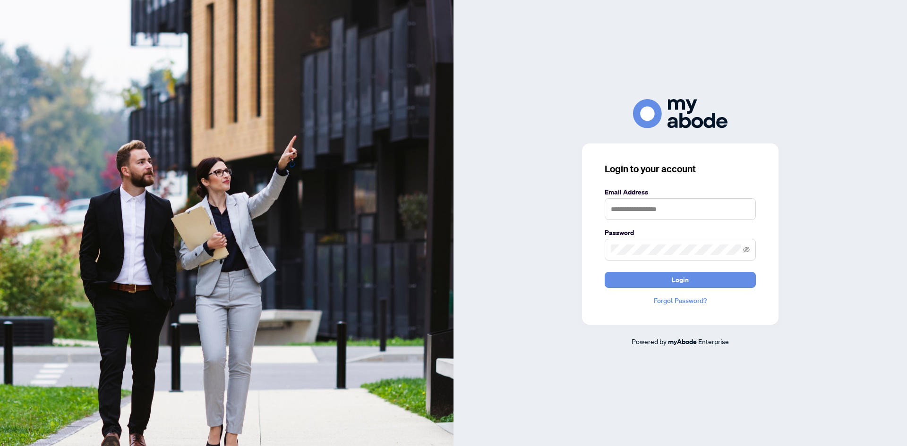  Describe the element at coordinates (680, 280) in the screenshot. I see `span: Login` at that location.